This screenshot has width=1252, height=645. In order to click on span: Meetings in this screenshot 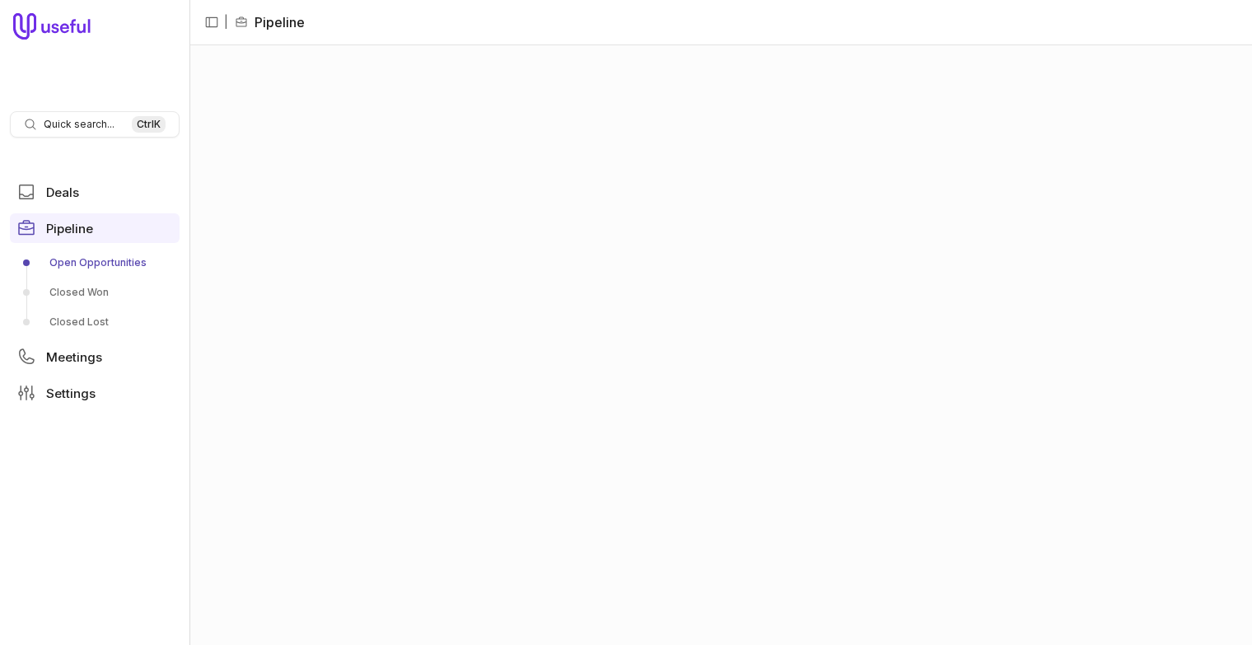, I will do `click(74, 357)`.